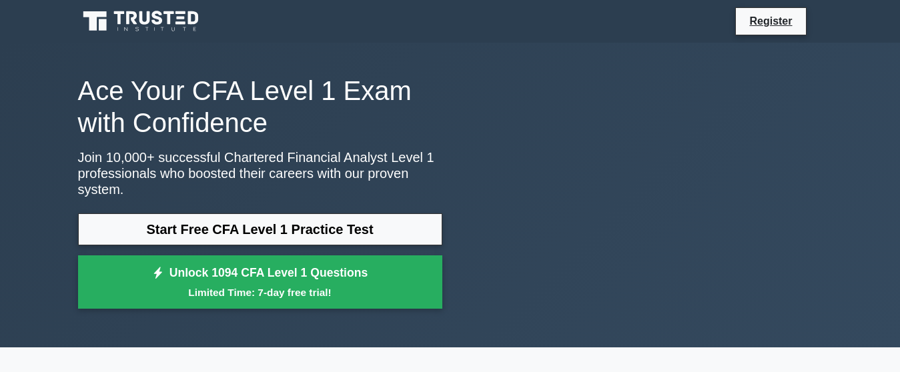  I want to click on a: Unlock 1094 CFA Level 1 QuestionsLimited Time: 7-day free trial!, so click(260, 282).